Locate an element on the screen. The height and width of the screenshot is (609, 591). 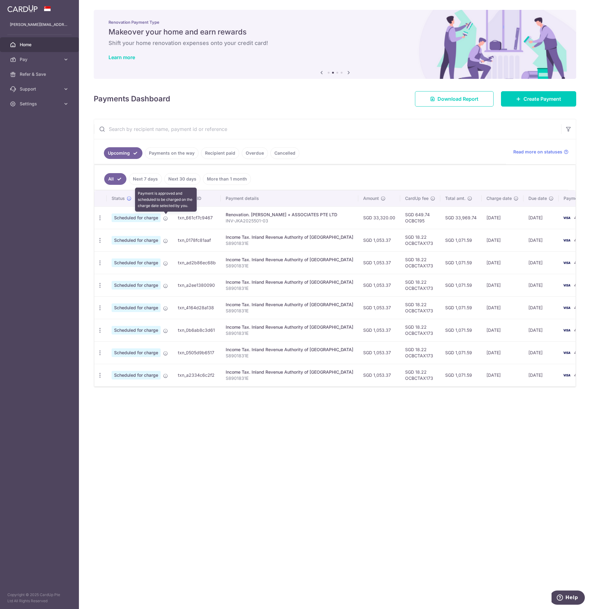
td: txn_a2334c6c2f2 is located at coordinates (197, 375).